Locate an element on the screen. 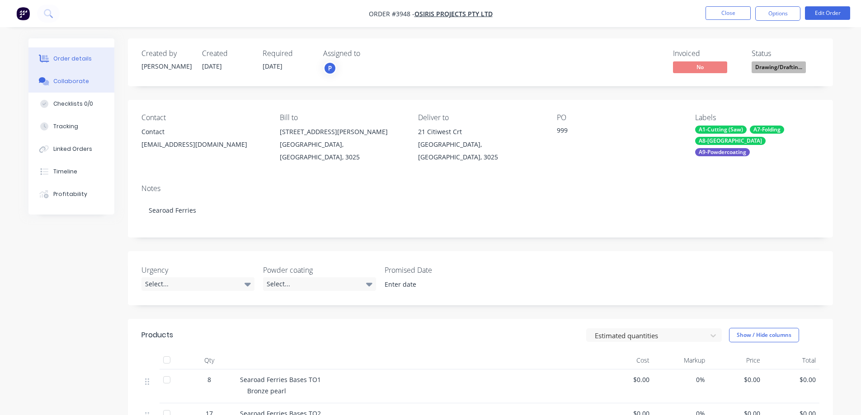 The width and height of the screenshot is (861, 415). div: A7-Folding is located at coordinates (767, 130).